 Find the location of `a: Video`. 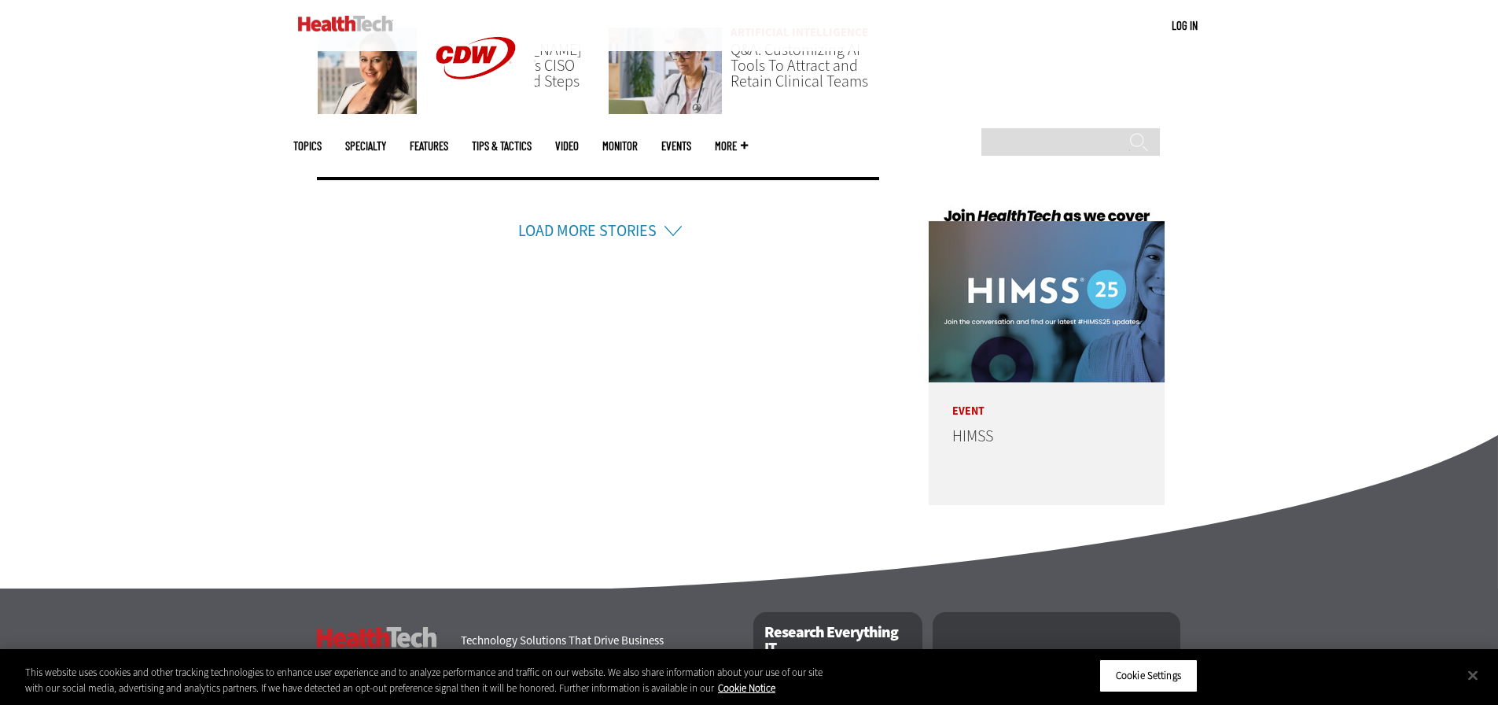

a: Video is located at coordinates (567, 146).